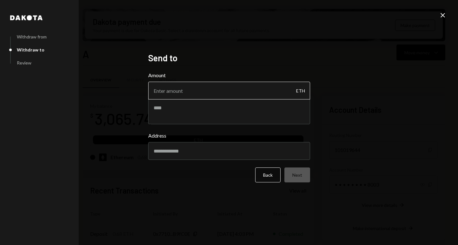 This screenshot has height=245, width=458. What do you see at coordinates (229, 91) in the screenshot?
I see `input: Enter amount` at bounding box center [229, 91].